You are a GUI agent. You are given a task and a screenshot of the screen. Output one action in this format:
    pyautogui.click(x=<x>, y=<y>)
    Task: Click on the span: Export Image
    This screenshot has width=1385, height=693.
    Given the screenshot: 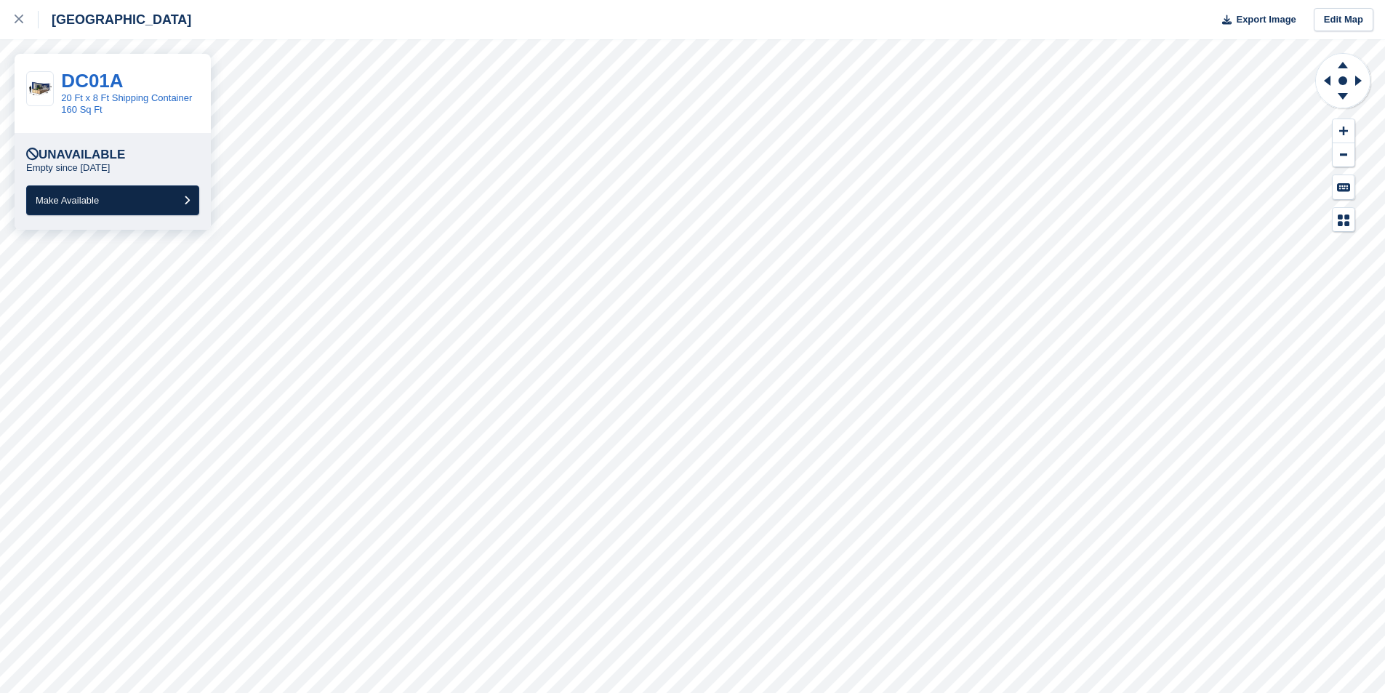 What is the action you would take?
    pyautogui.click(x=1266, y=20)
    